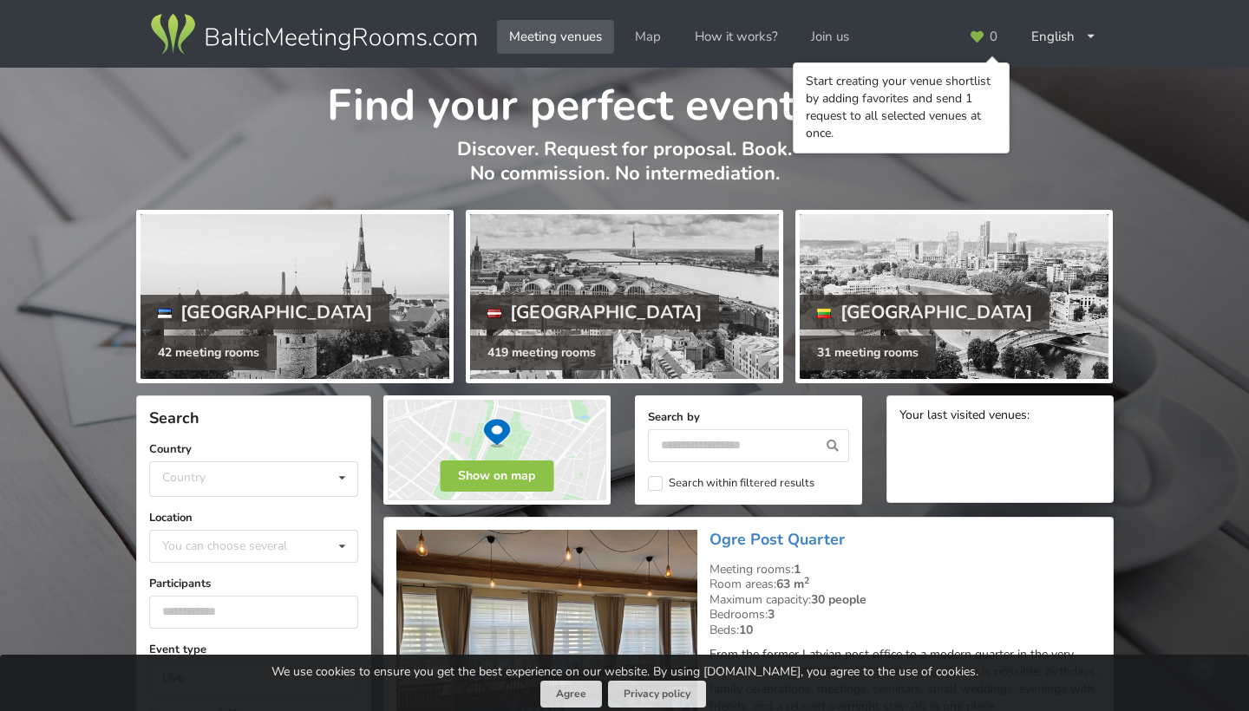 The image size is (1249, 711). What do you see at coordinates (904, 584) in the screenshot?
I see `div: Room areas:` at bounding box center [904, 584].